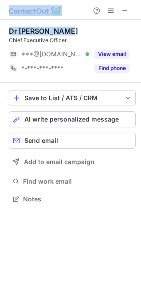 This screenshot has height=283, width=141. Describe the element at coordinates (72, 98) in the screenshot. I see `div: Save to List / ATS / CRM` at that location.